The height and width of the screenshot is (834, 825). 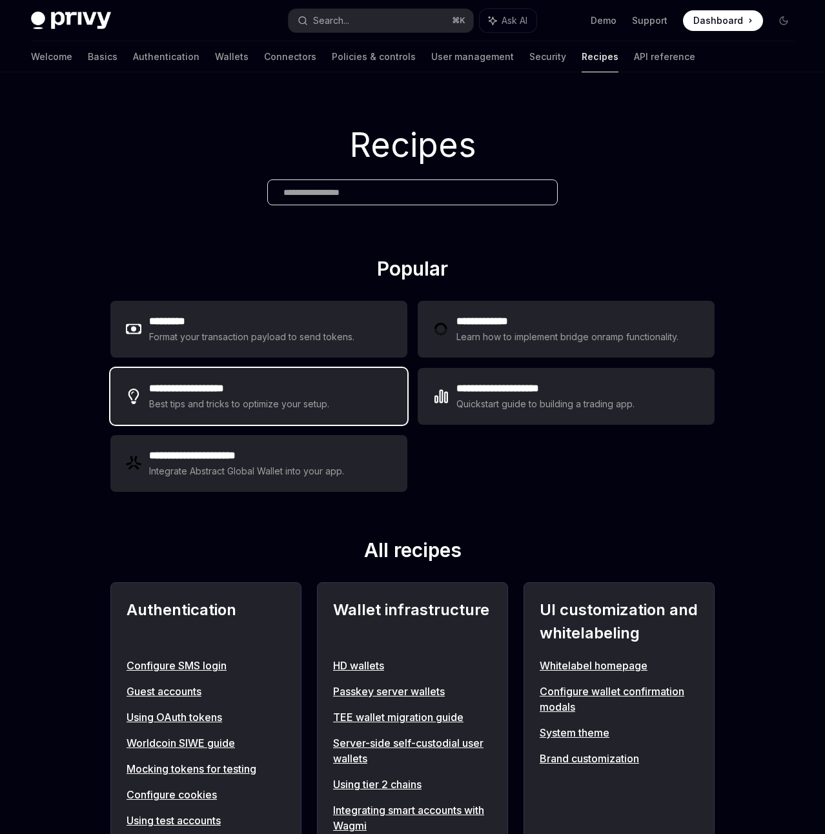 I want to click on div: Best tips and tricks to optimize your setup., so click(x=240, y=404).